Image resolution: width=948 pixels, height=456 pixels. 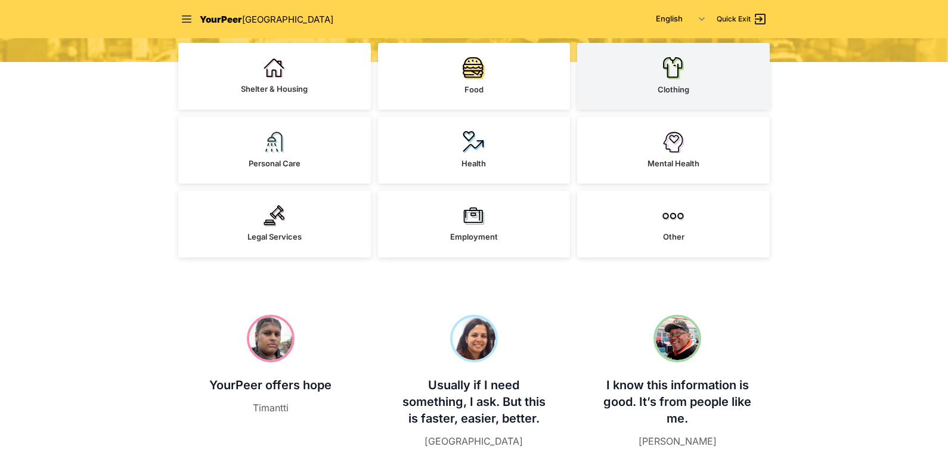 I want to click on a: Other, so click(x=673, y=224).